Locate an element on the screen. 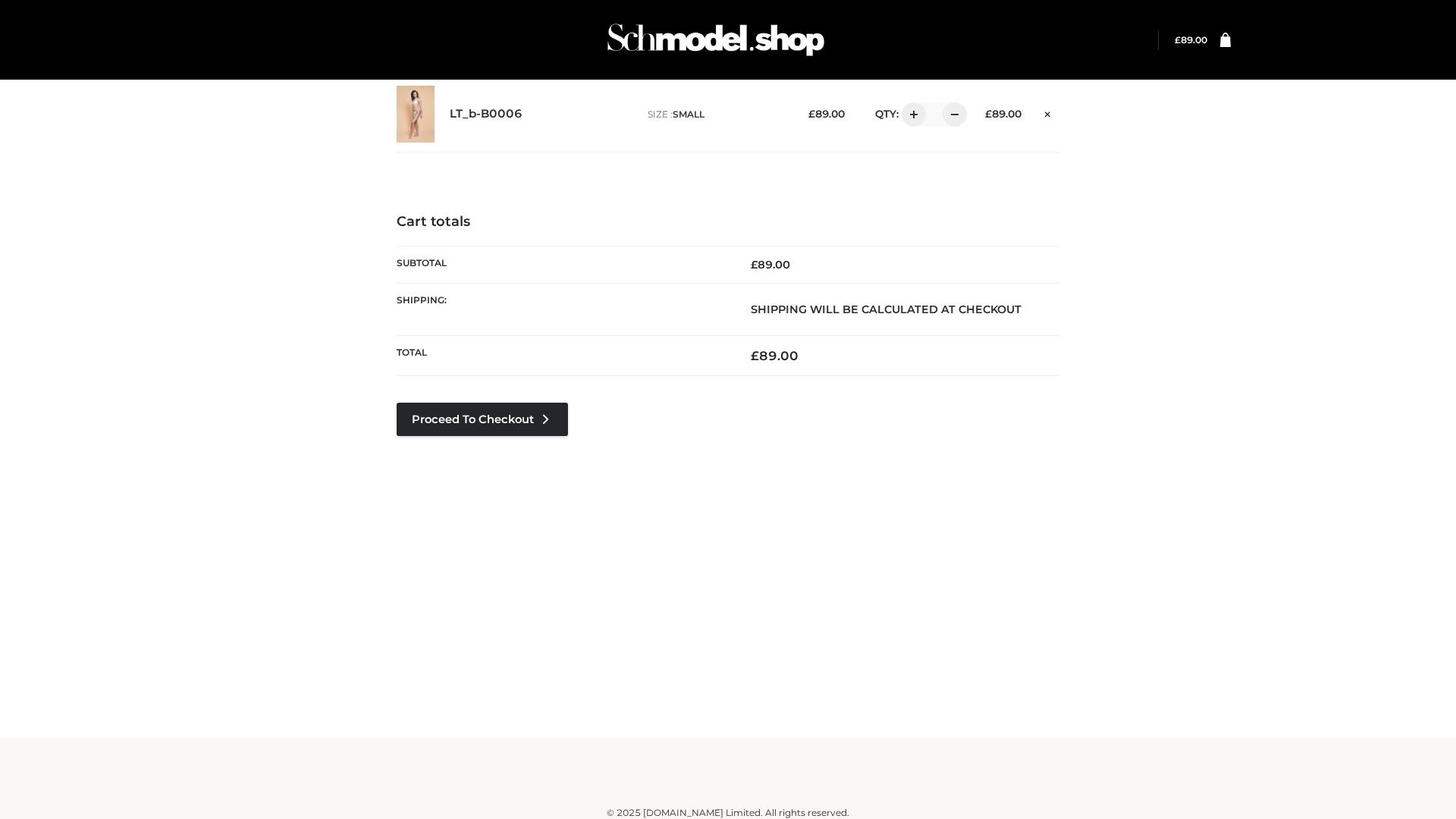  strong: Shipping will be calculated at checkout is located at coordinates (885, 309).